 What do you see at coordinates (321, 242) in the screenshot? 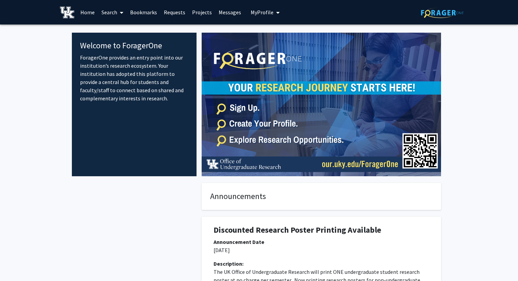
I see `div: Announcement Date` at bounding box center [321, 242].